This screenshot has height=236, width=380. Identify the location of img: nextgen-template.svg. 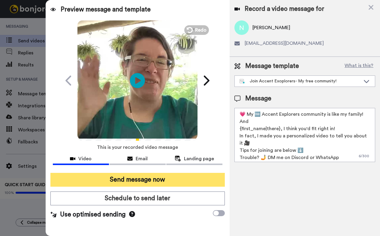
(242, 81).